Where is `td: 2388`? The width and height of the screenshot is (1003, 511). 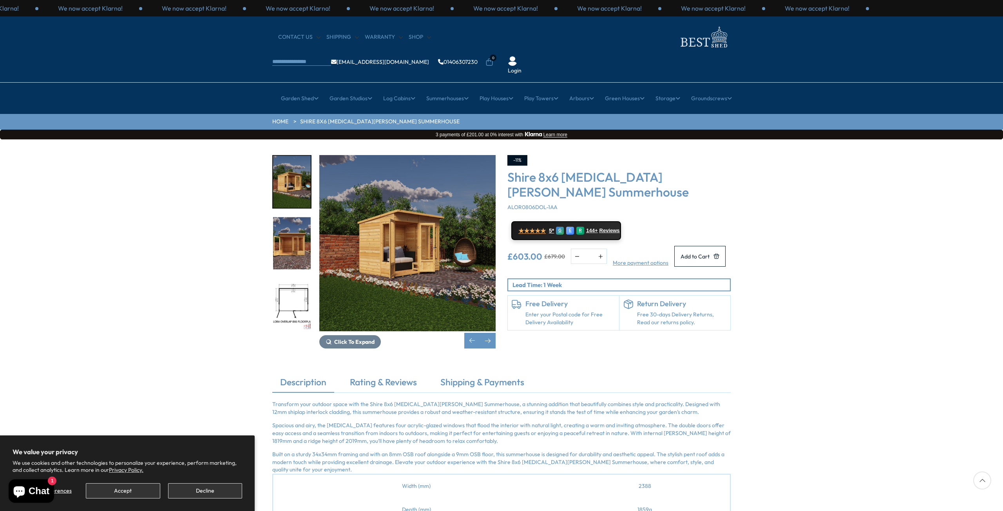
td: 2388 is located at coordinates (645, 486).